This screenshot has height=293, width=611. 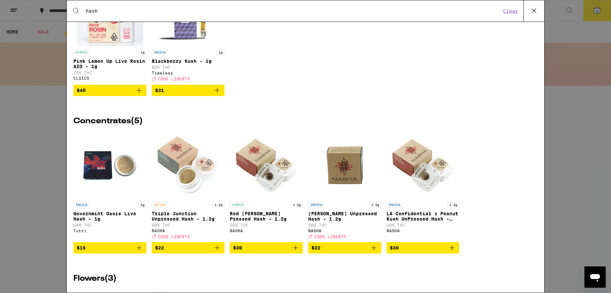 What do you see at coordinates (188, 225) in the screenshot?
I see `p: 60% THC` at bounding box center [188, 225].